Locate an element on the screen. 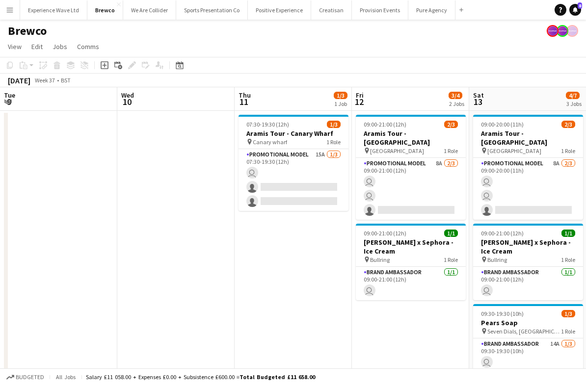 This screenshot has height=385, width=586. span: 07:30-19:30 (12h) is located at coordinates (267, 124).